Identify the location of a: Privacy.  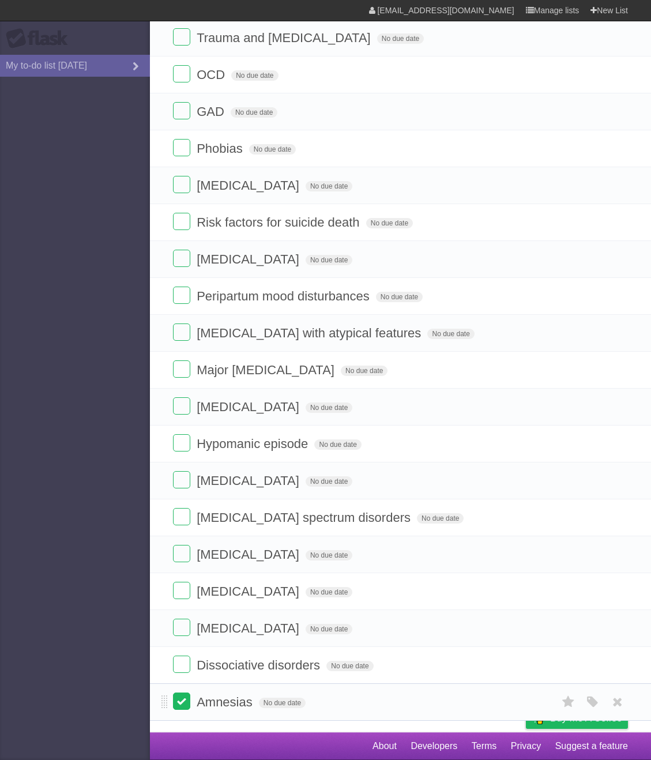
(526, 746).